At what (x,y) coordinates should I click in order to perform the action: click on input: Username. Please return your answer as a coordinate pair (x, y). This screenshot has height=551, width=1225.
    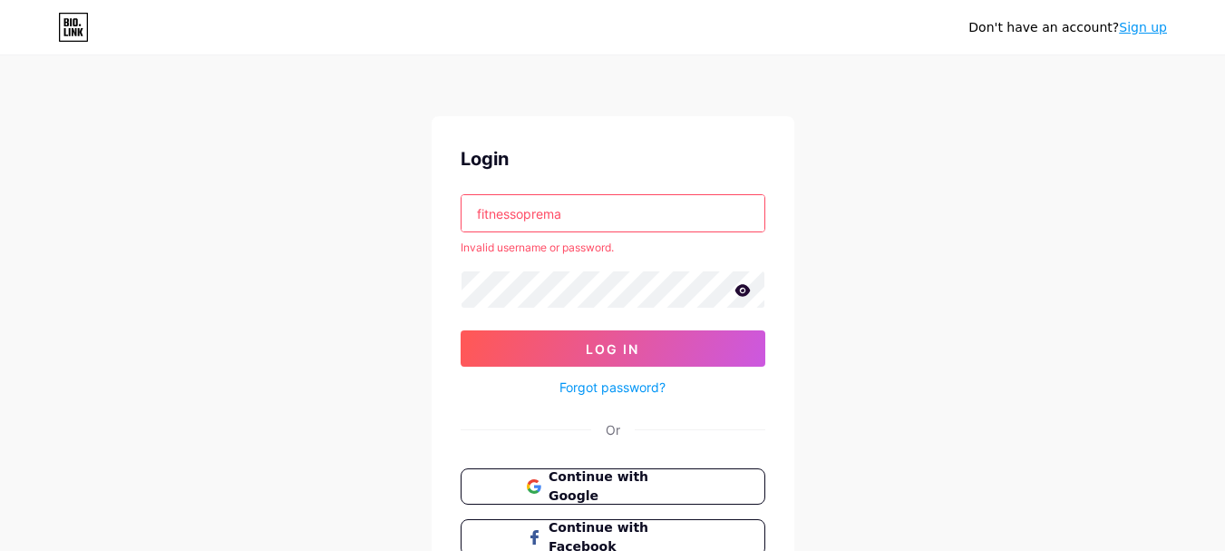
    Looking at the image, I should click on (613, 213).